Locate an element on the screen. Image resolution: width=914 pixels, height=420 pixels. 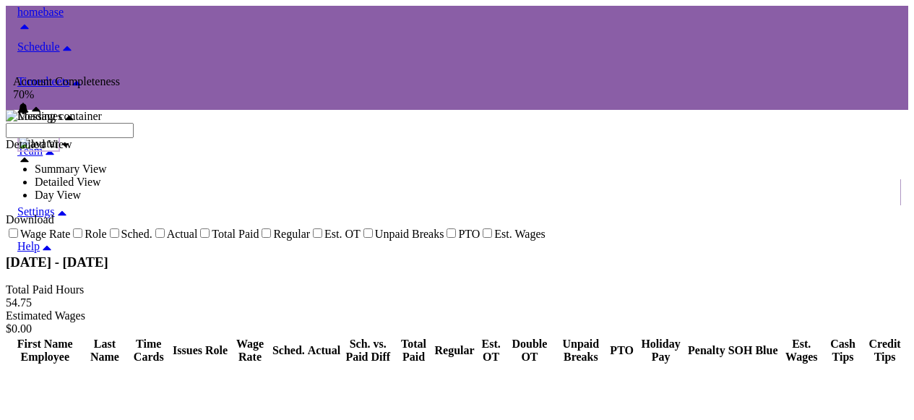
th: Unpaid Breaks is located at coordinates (580, 350).